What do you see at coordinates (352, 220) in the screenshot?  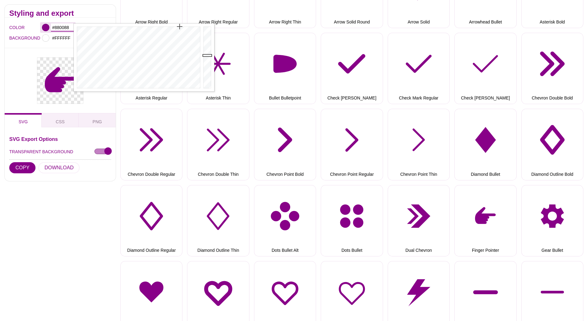 I see `button: Dots Bullet` at bounding box center [352, 220].